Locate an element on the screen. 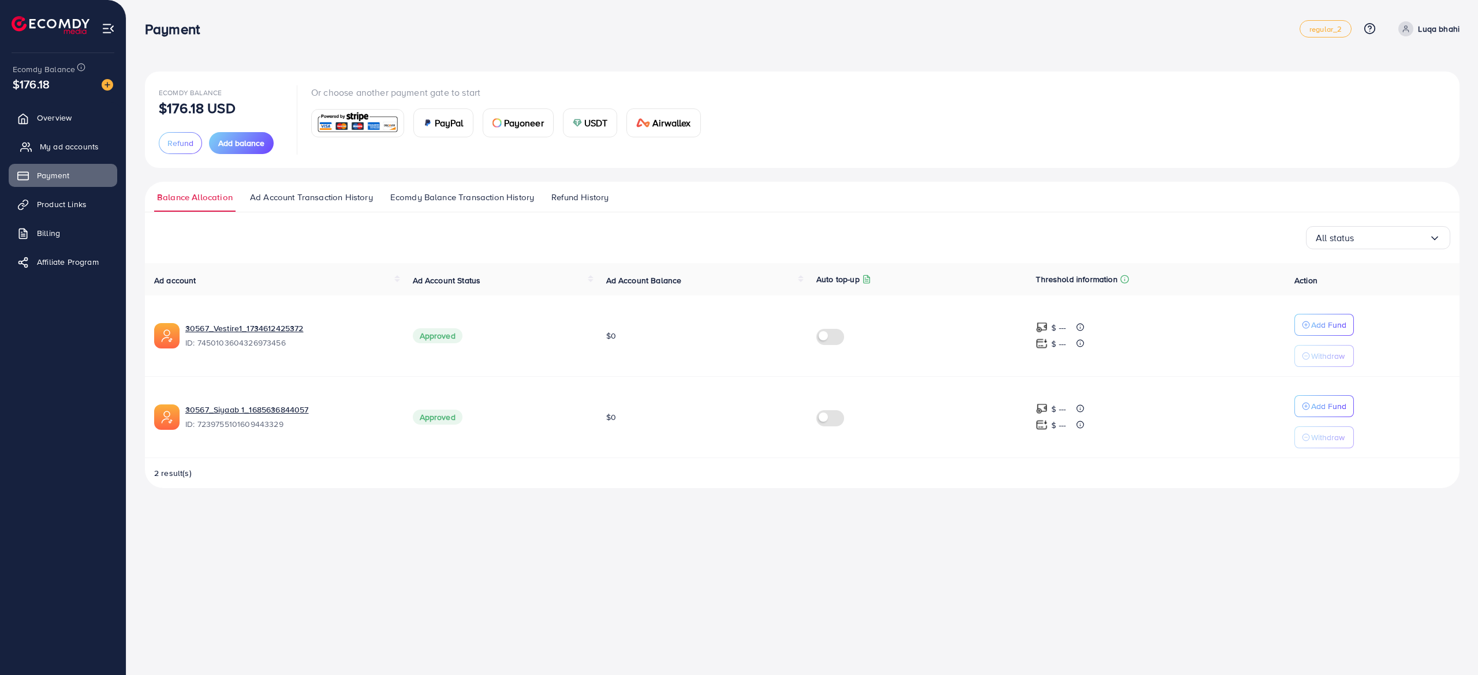 Image resolution: width=1478 pixels, height=675 pixels. p: Luqa bhahi is located at coordinates (1438, 29).